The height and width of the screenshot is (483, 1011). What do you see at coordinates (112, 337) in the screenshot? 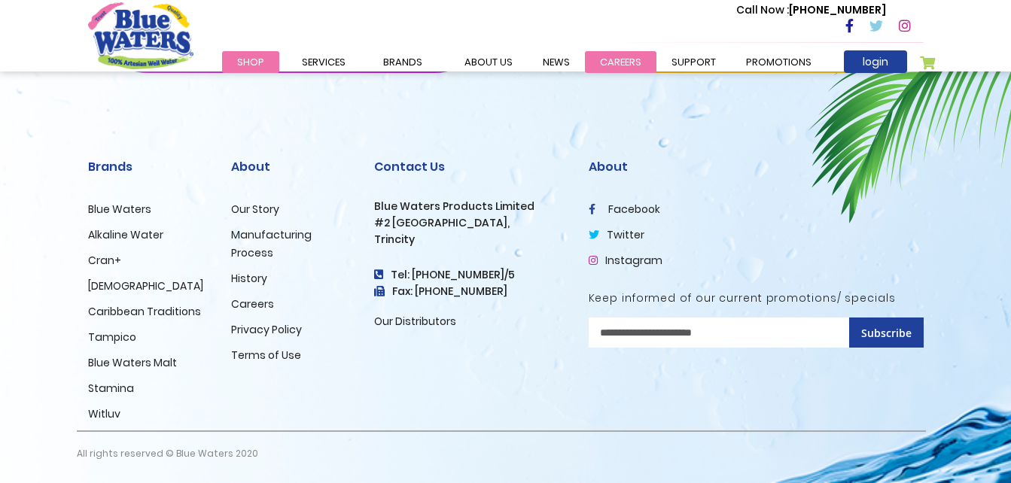
I see `a: Tampico` at bounding box center [112, 337].